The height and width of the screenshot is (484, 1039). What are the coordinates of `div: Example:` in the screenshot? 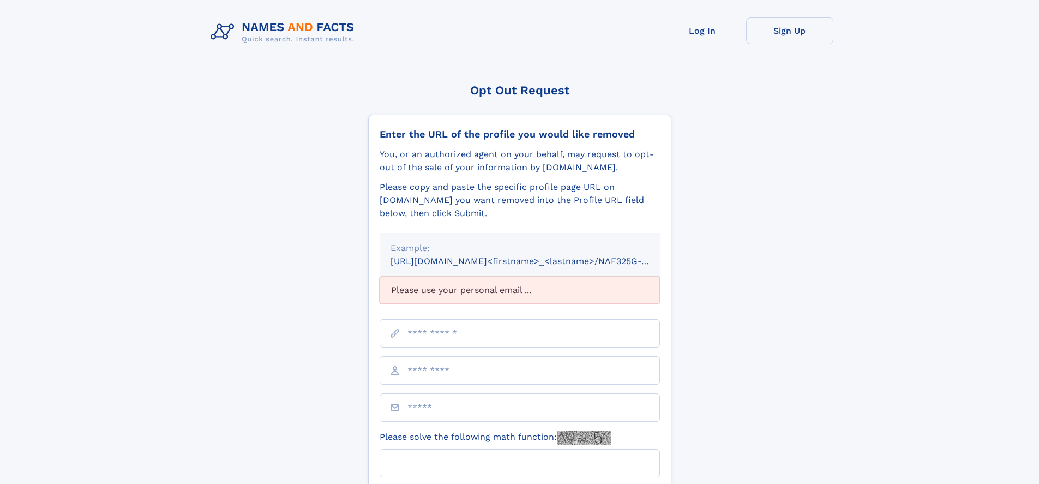 It's located at (520, 248).